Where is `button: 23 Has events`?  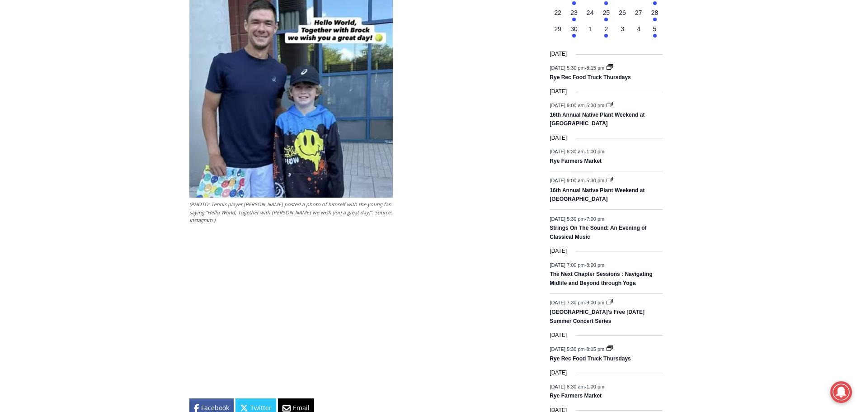
button: 23 Has events is located at coordinates (574, 16).